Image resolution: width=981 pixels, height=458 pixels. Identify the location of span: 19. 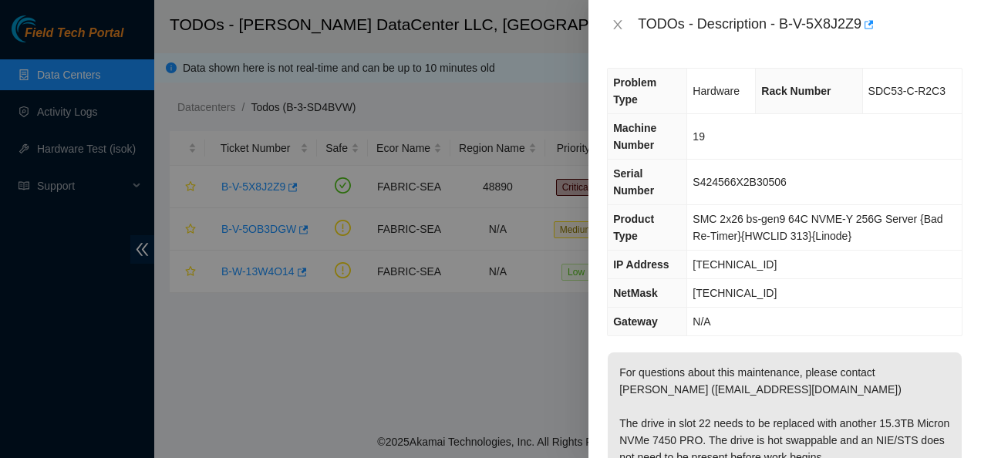
(699, 137).